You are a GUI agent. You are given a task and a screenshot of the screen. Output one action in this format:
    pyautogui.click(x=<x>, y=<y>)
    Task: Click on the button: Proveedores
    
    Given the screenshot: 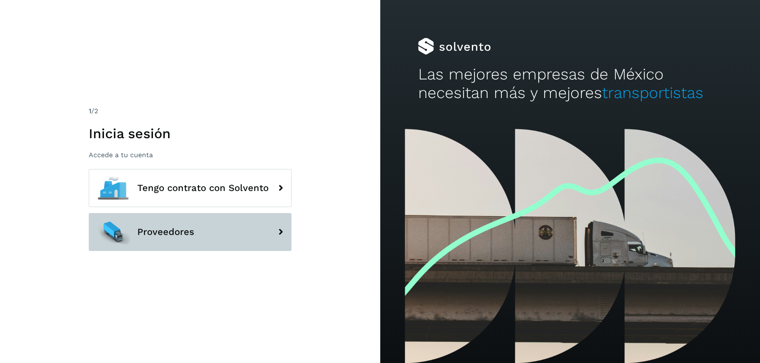 What is the action you would take?
    pyautogui.click(x=190, y=232)
    